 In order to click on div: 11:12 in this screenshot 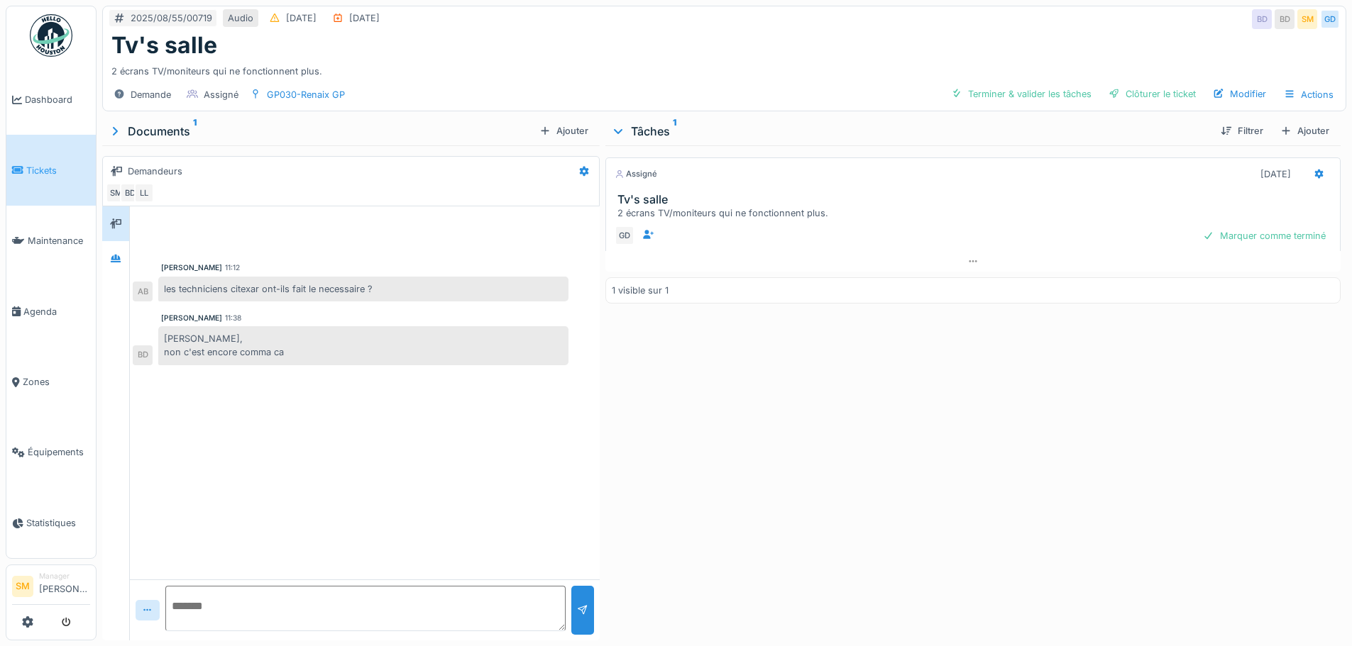, I will do `click(232, 268)`.